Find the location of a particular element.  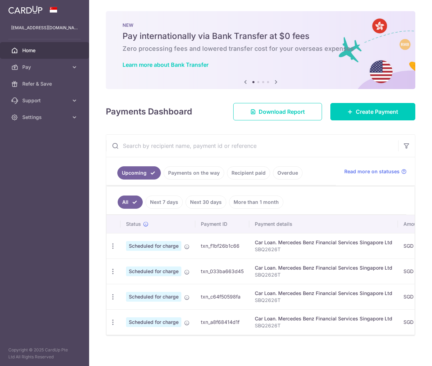

td: txn_c64f50598fa is located at coordinates (222, 297).